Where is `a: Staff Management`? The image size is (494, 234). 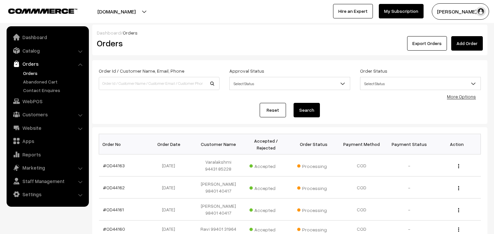 a: Staff Management is located at coordinates (47, 181).